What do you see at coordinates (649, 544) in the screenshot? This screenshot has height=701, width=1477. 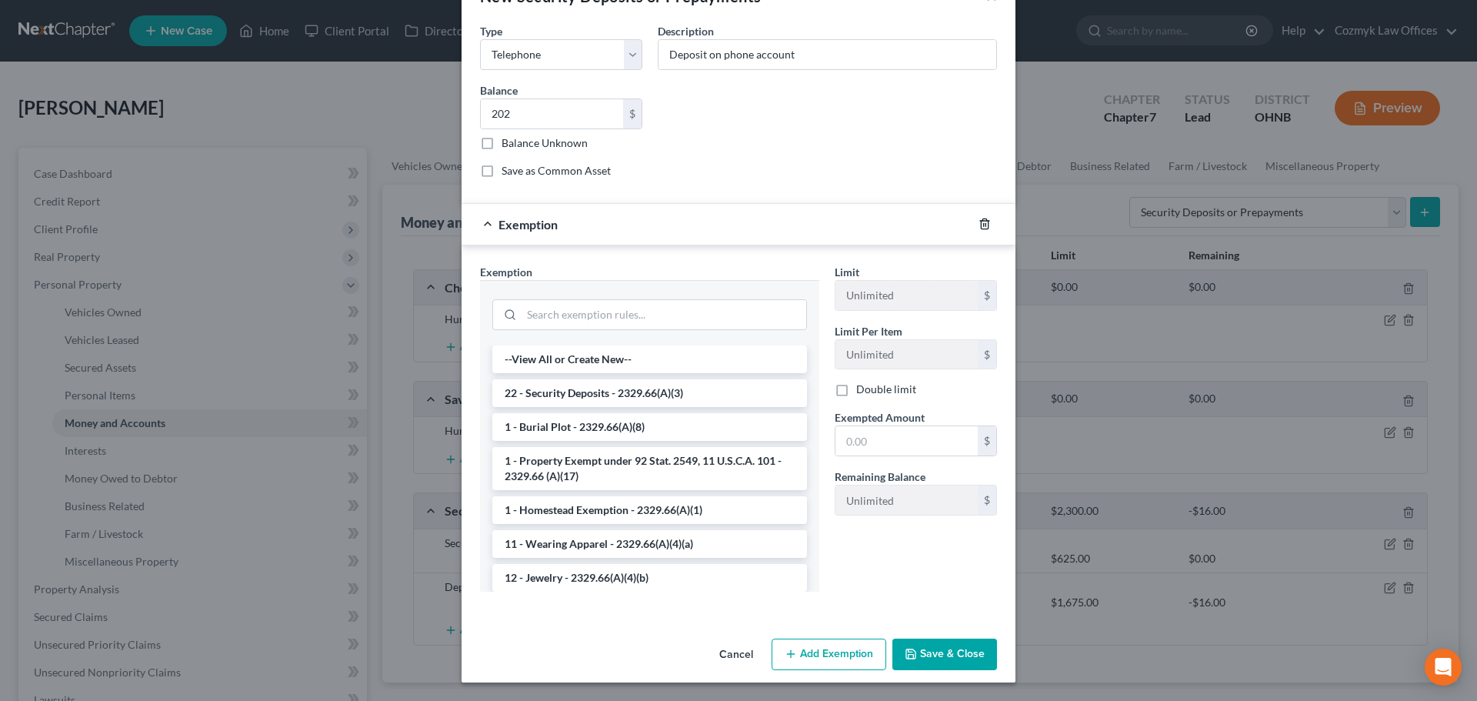 I see `li: 11 - Wearing Apparel - 2329.66(A)(4)(a)` at bounding box center [649, 544].